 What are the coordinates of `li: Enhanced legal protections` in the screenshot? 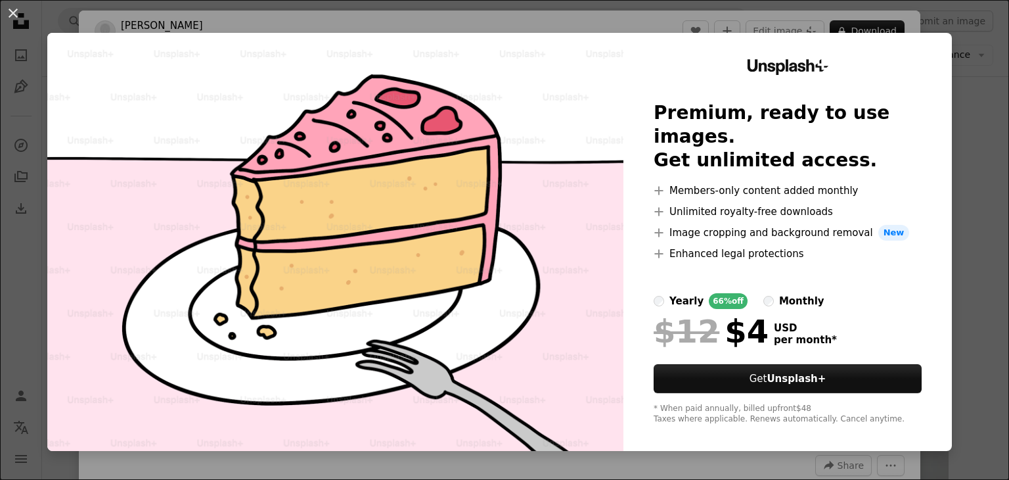 It's located at (788, 254).